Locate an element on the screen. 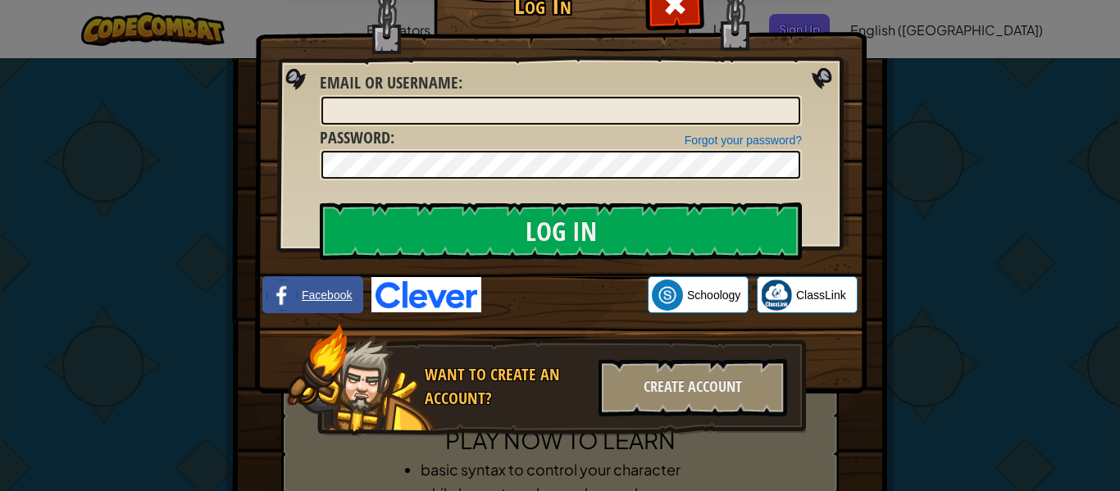 The image size is (1120, 491). span: Schoology is located at coordinates (714, 295).